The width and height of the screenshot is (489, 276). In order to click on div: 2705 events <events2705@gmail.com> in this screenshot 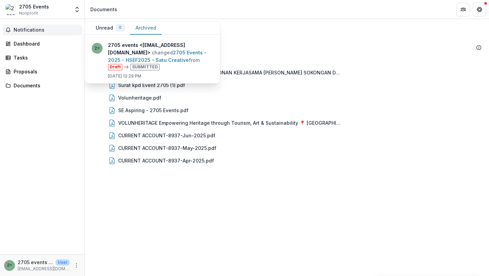, I will do `click(10, 265)`.